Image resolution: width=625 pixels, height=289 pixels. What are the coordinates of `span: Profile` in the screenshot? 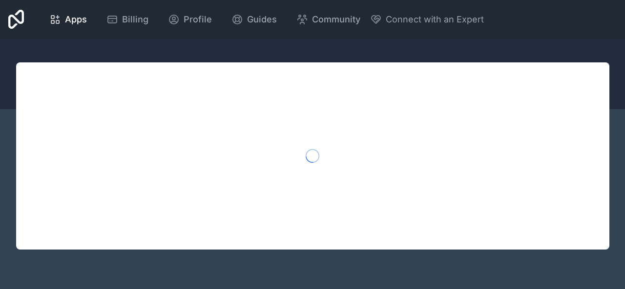 It's located at (198, 20).